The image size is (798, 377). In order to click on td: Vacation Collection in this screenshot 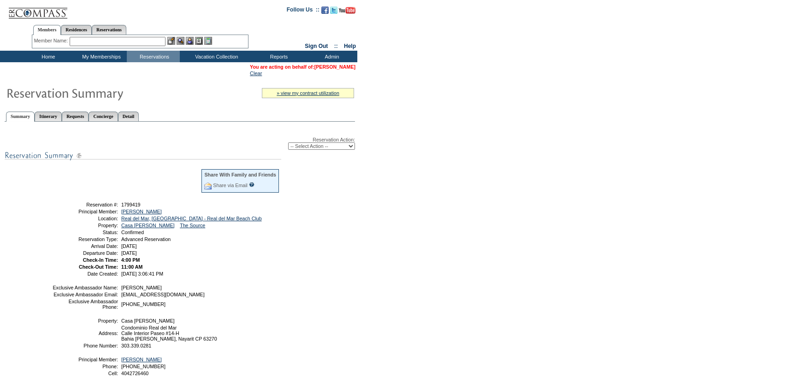, I will do `click(215, 56)`.